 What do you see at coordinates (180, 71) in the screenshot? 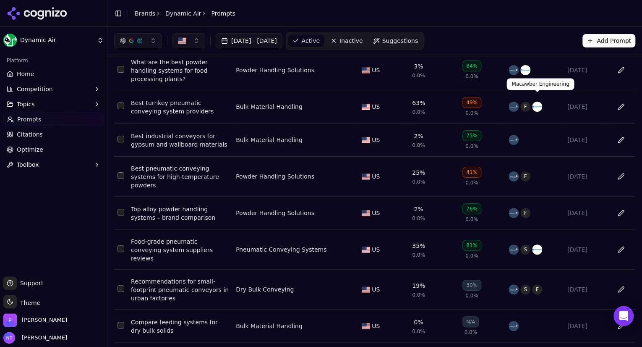
I see `div: What are the best powder handling systems for food processing plants?` at bounding box center [180, 71].